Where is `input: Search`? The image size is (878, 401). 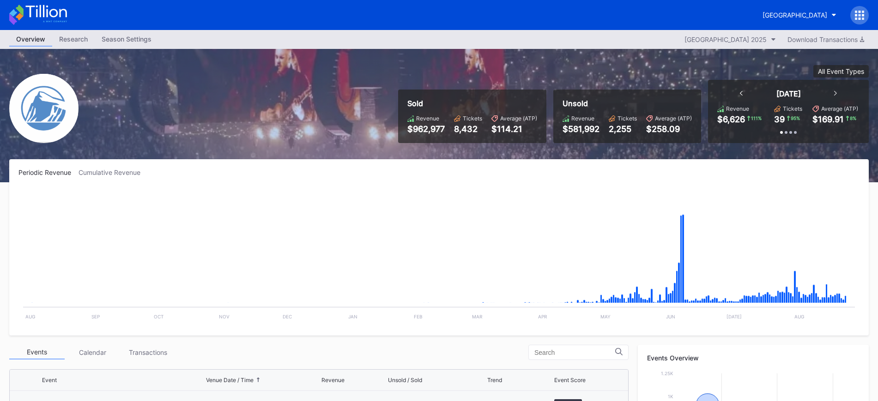 input: Search is located at coordinates (575, 353).